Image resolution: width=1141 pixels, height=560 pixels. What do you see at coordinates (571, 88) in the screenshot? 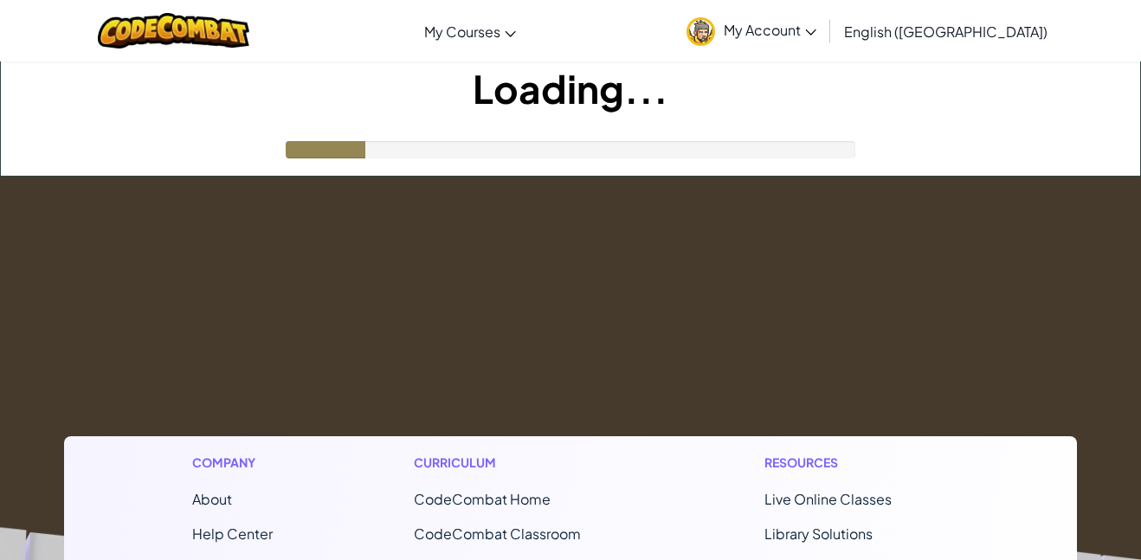
I see `h1: Loading...` at bounding box center [571, 88].